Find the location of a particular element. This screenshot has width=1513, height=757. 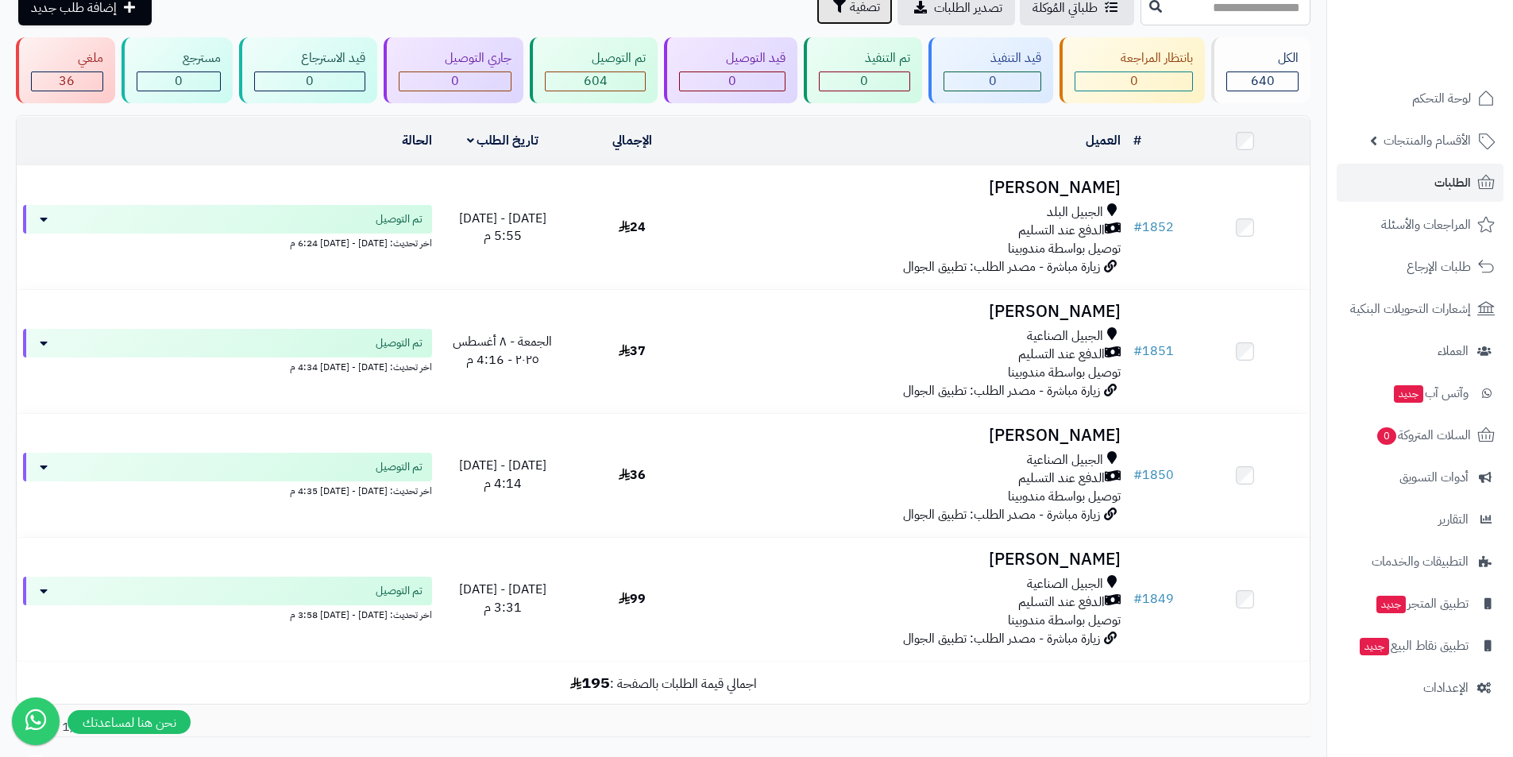

span: 99 is located at coordinates (632, 599).